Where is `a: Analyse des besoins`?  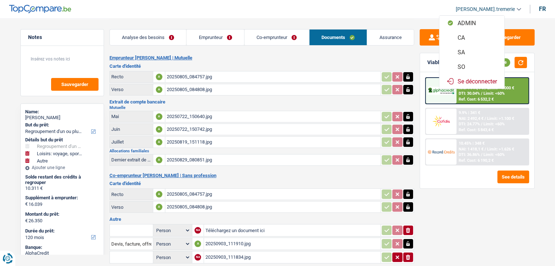 a: Analyse des besoins is located at coordinates (148, 37).